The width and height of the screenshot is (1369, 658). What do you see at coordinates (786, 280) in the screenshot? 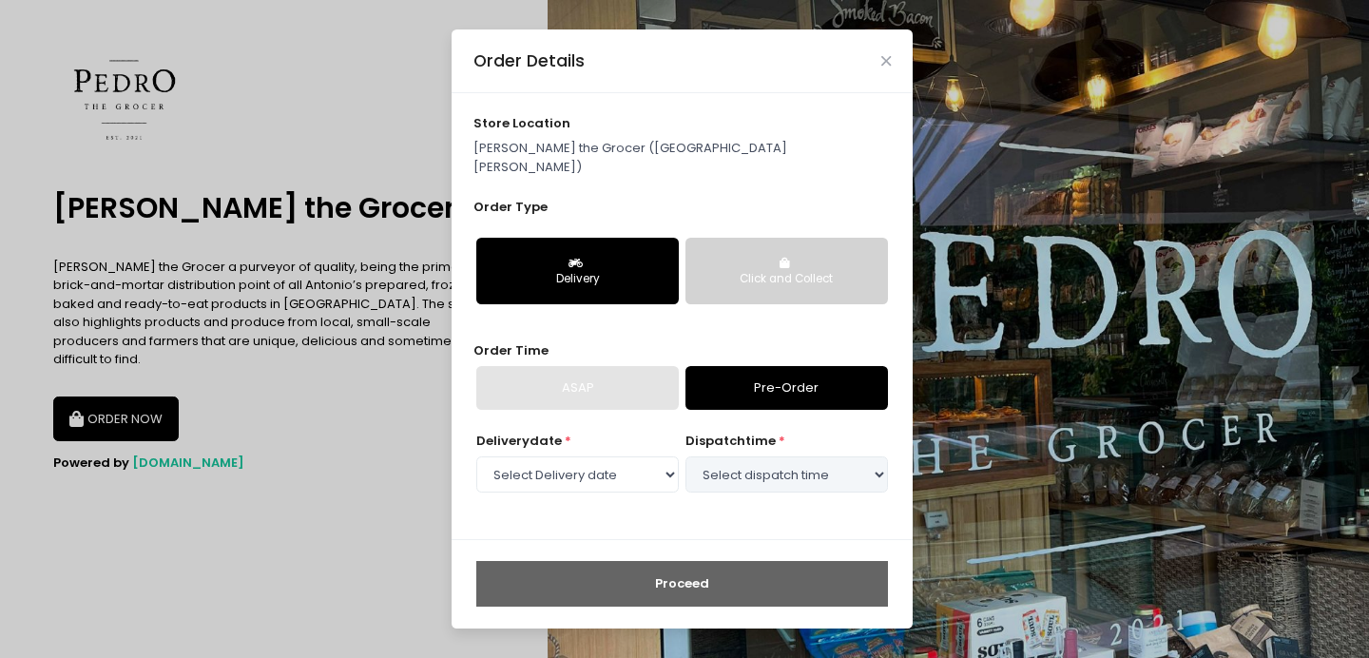
I see `div: Click and Collect` at bounding box center [786, 280].